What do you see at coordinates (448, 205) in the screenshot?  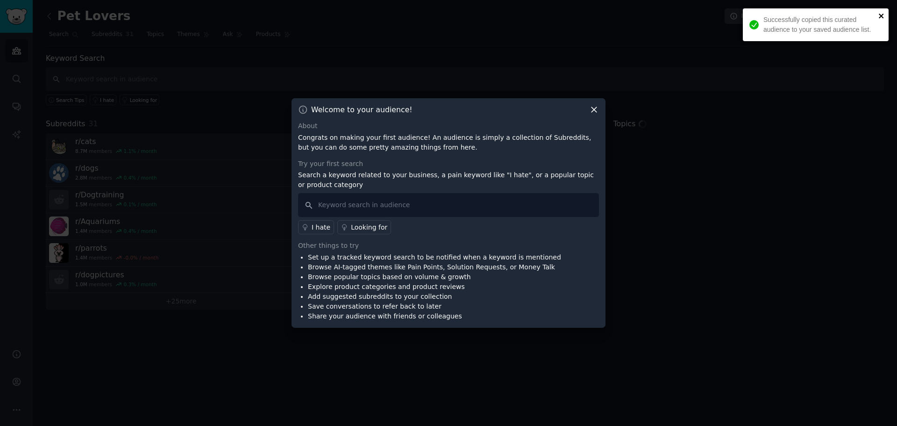 I see `input: Keyword search in audience` at bounding box center [448, 205].